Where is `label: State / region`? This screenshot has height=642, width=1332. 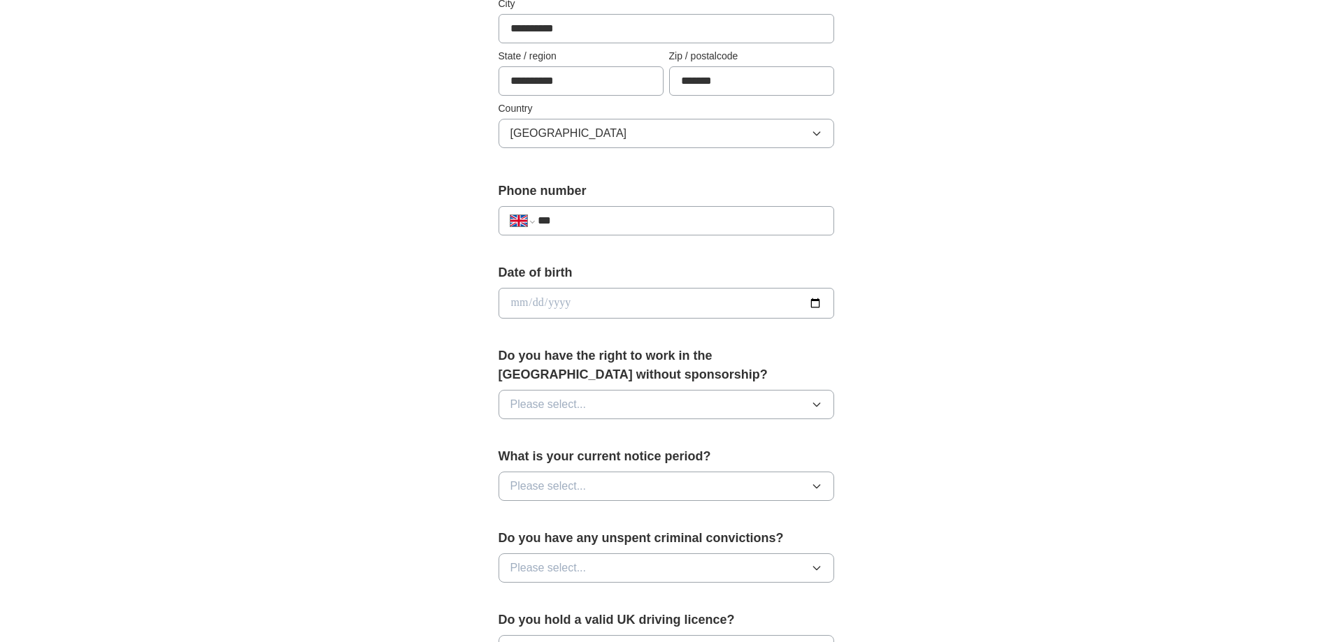 label: State / region is located at coordinates (581, 56).